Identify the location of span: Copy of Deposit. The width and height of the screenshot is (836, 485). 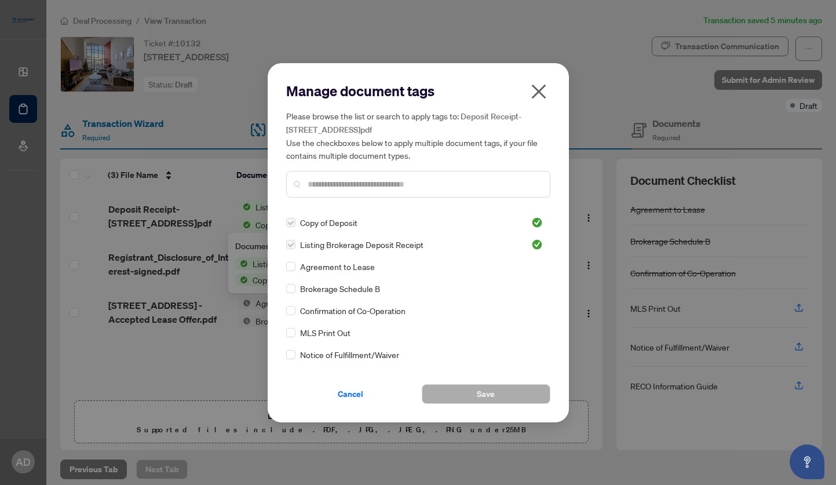
(328, 222).